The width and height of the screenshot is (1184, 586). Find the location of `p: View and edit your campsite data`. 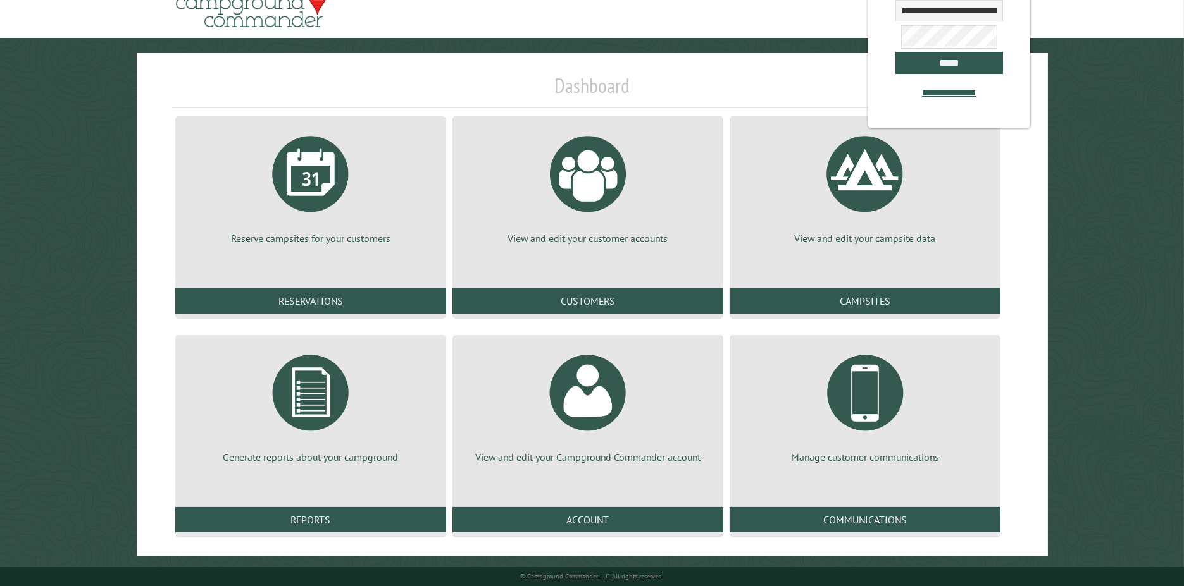

p: View and edit your campsite data is located at coordinates (865, 238).